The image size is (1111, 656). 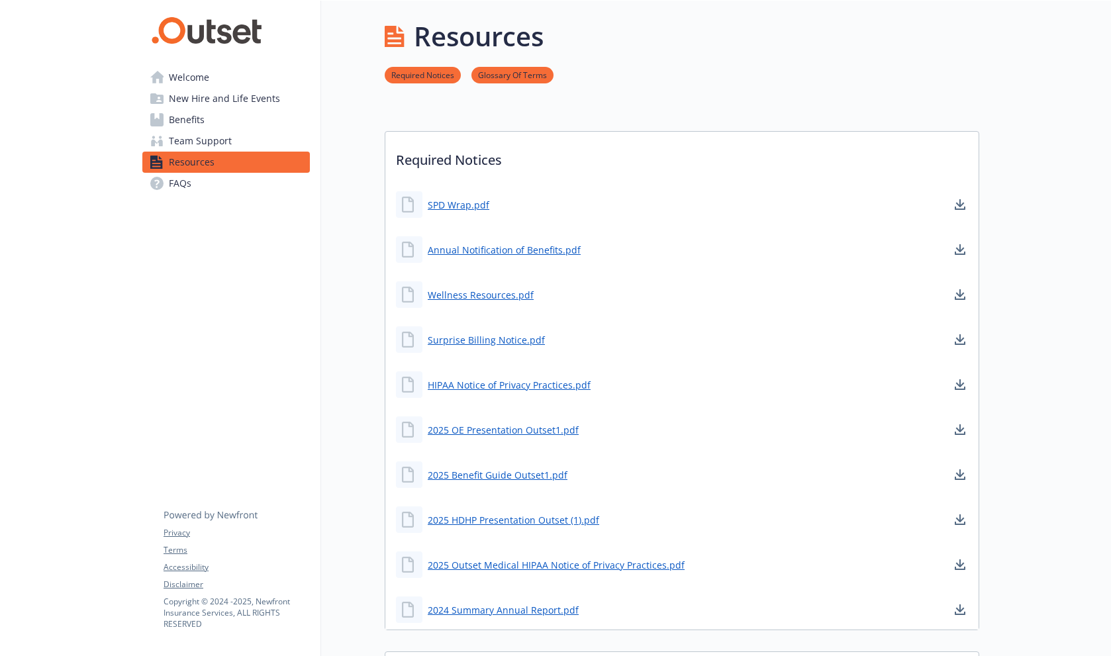 I want to click on a: Resources, so click(x=226, y=162).